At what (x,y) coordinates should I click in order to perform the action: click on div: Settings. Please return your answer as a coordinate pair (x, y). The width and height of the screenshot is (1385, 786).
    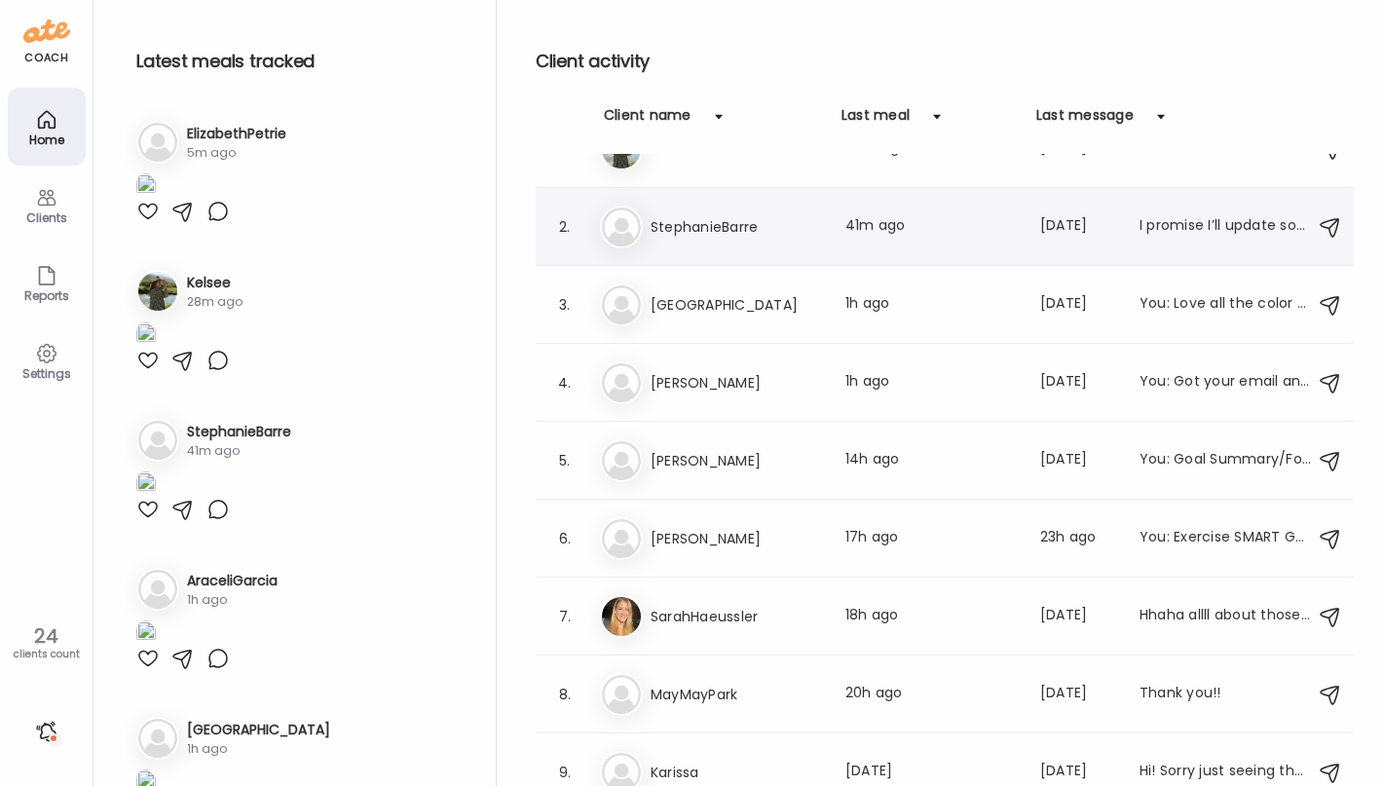
    Looking at the image, I should click on (47, 373).